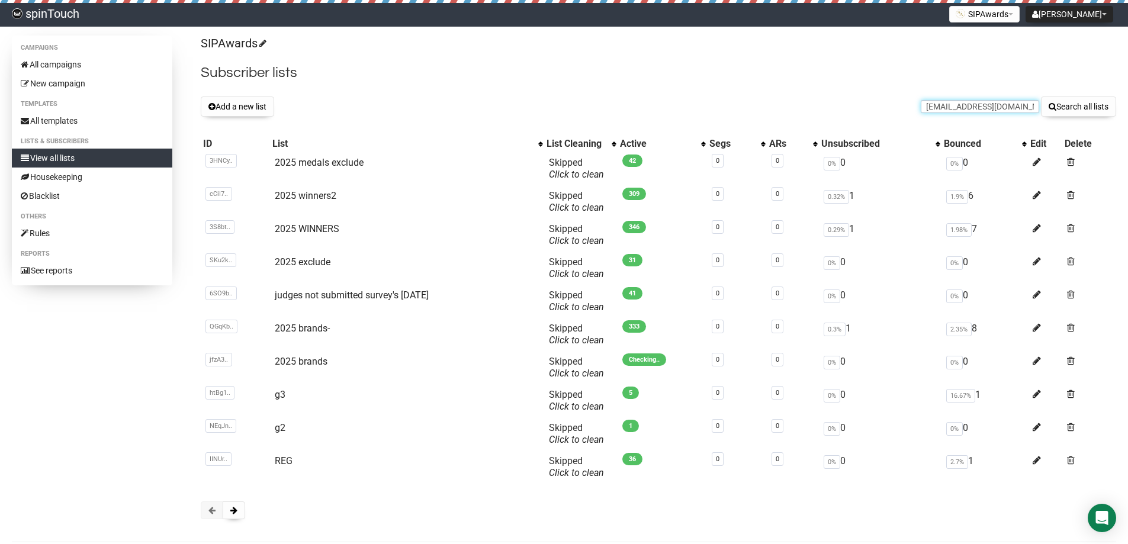 The image size is (1128, 544). I want to click on a: Blacklist, so click(92, 196).